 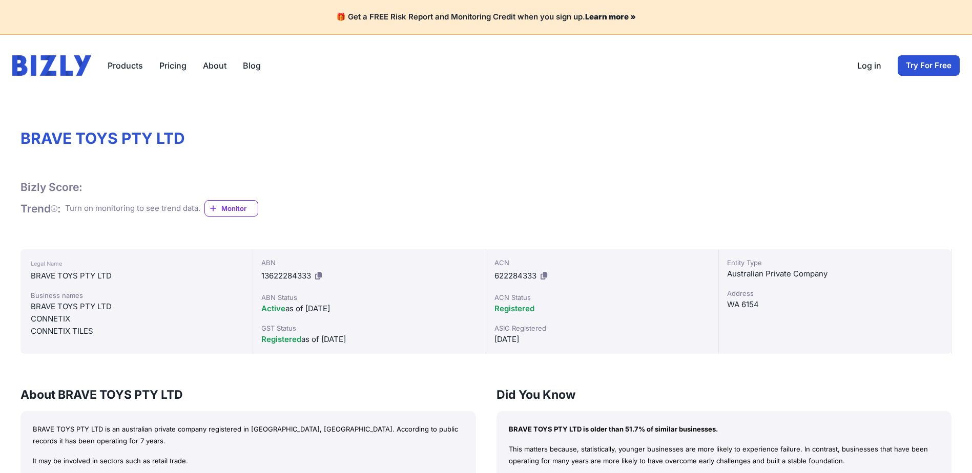 I want to click on a: About, so click(x=215, y=66).